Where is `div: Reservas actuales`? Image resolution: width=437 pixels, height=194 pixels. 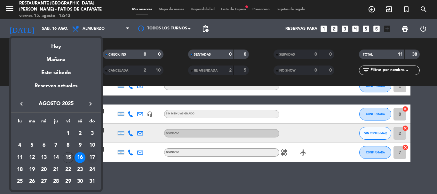 div: Reservas actuales is located at coordinates (56, 88).